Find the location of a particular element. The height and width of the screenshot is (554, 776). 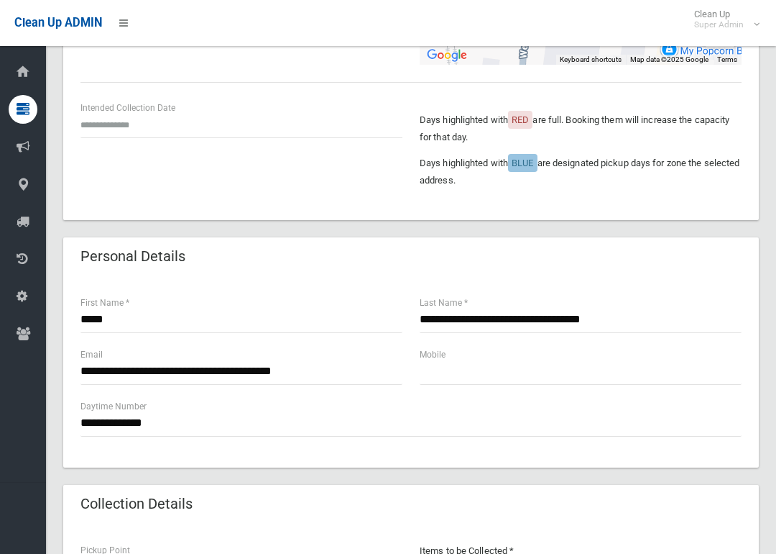

a: Click to see this area on Google Maps is located at coordinates (447, 55).